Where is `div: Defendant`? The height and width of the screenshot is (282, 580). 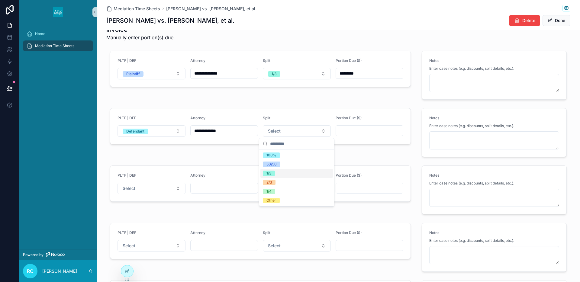
div: Defendant is located at coordinates (135, 131).